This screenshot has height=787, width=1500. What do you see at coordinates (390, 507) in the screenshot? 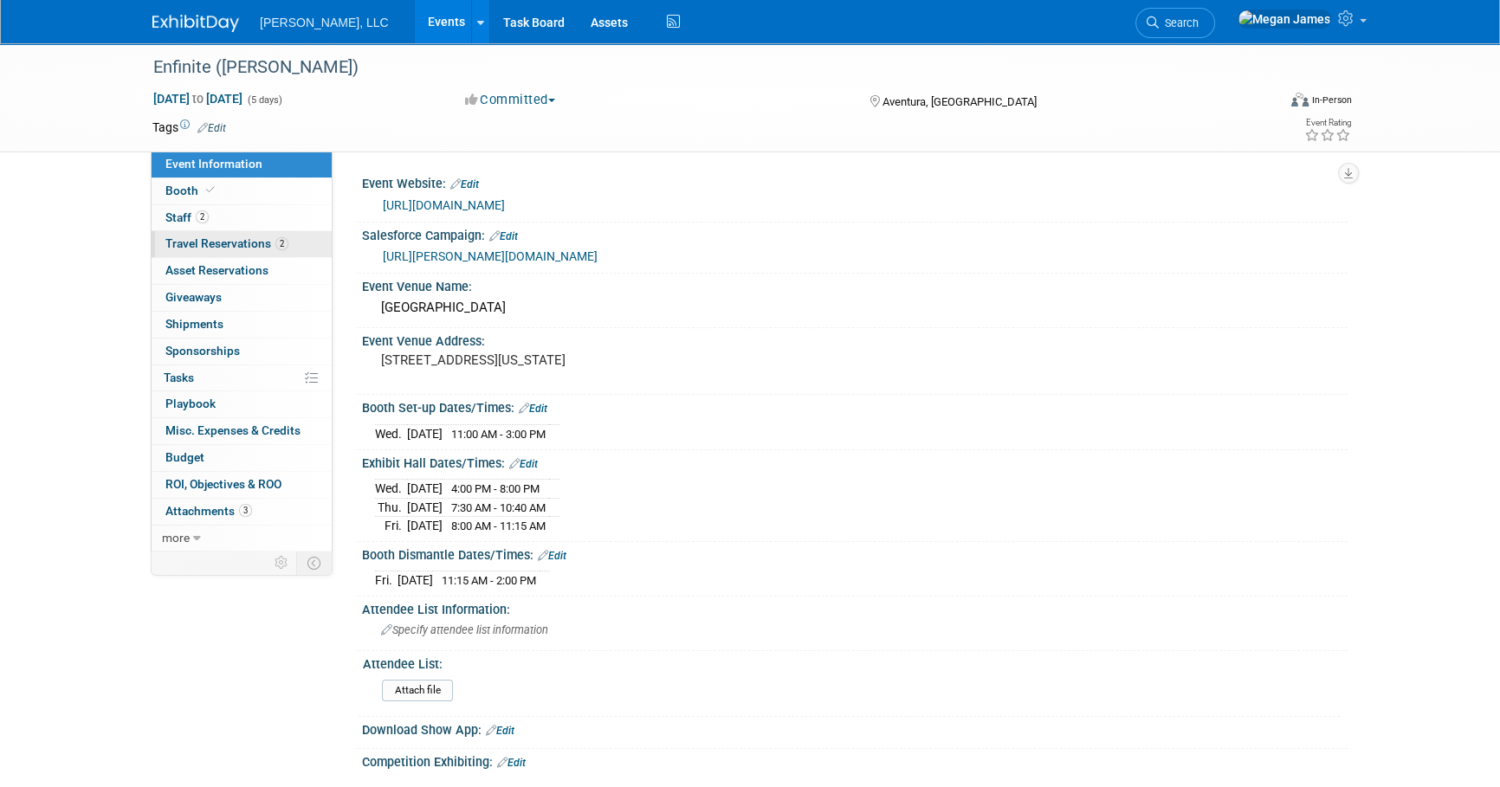
I see `td: Thu.` at bounding box center [390, 507].